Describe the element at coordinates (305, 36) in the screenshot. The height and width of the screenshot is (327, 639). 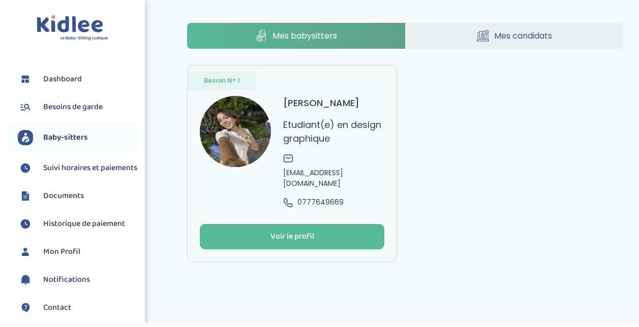
I see `span: Mes babysitters` at that location.